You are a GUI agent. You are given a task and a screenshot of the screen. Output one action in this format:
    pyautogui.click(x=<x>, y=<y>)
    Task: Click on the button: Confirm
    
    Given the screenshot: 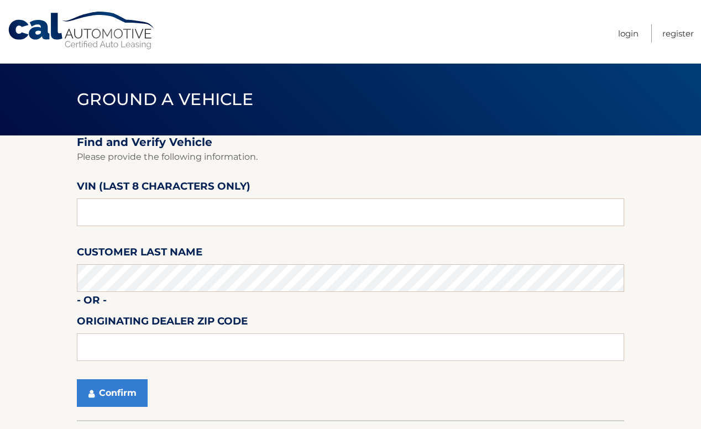 What is the action you would take?
    pyautogui.click(x=112, y=393)
    